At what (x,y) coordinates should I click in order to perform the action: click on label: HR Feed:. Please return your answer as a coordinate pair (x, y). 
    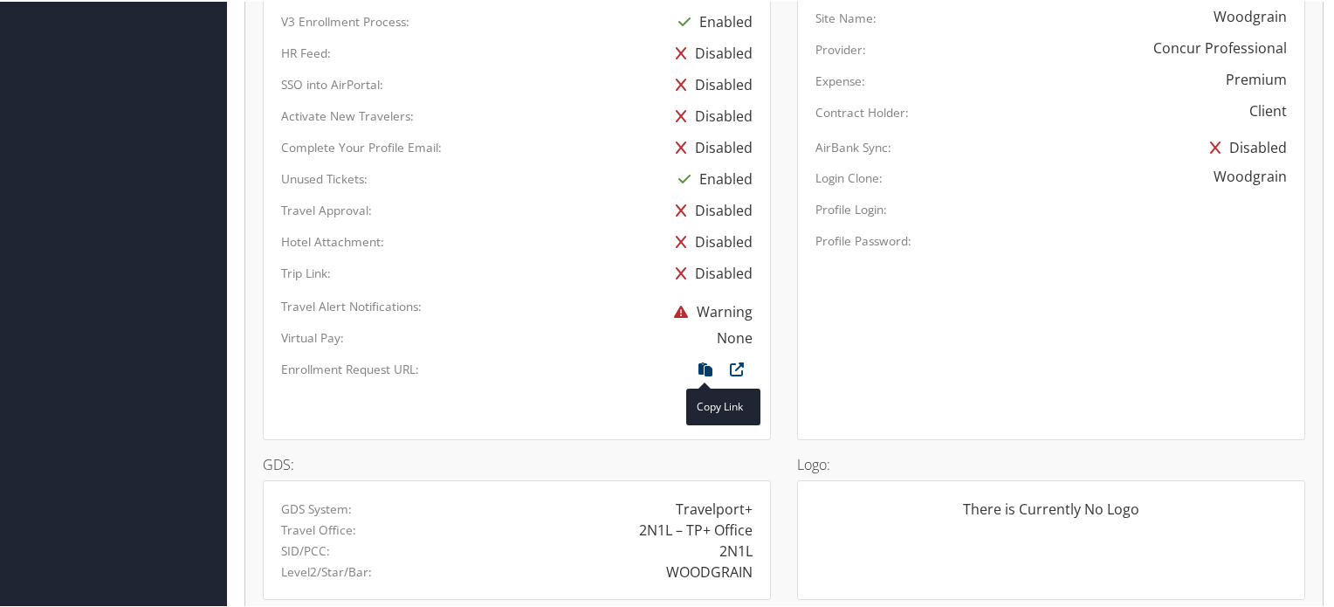
    Looking at the image, I should click on (306, 51).